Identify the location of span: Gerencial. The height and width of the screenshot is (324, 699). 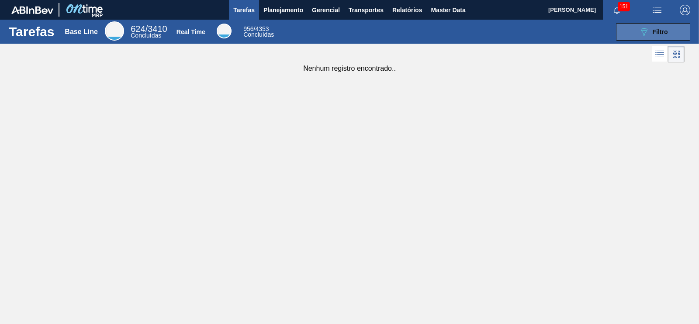
(326, 10).